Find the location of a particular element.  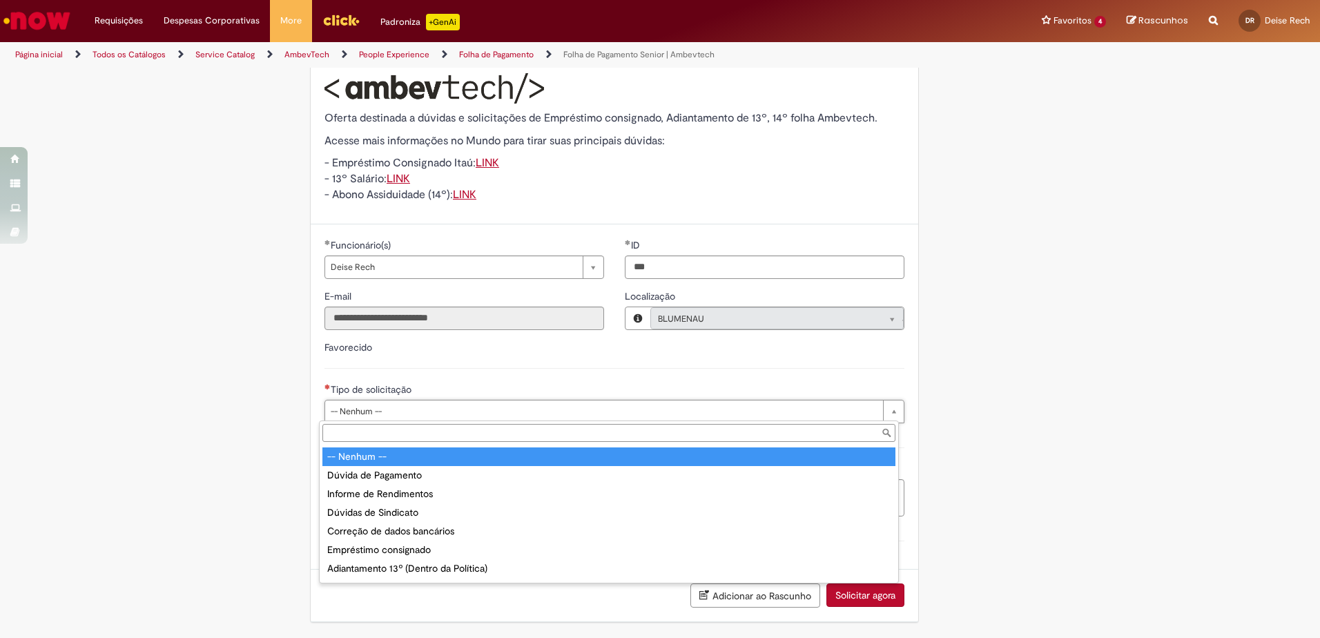

div: Correção de dados bancários is located at coordinates (609, 531).